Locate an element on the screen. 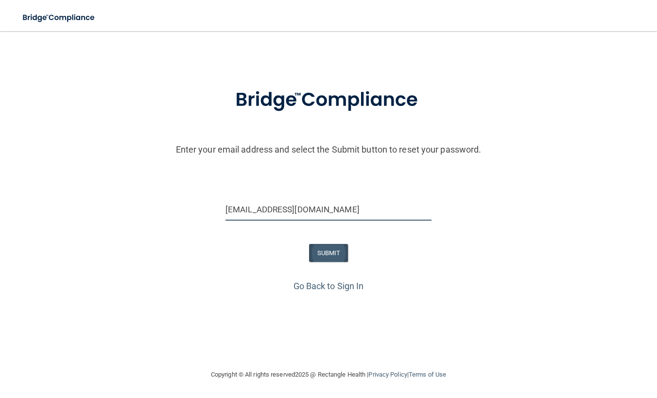  button: SUBMIT is located at coordinates (329, 253).